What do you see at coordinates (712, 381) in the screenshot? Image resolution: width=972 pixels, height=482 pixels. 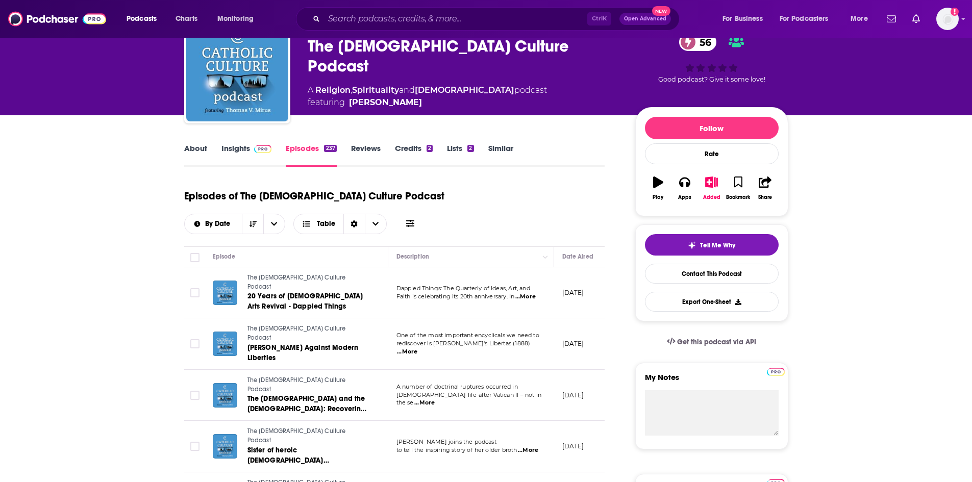 I see `label: My Notes` at bounding box center [712, 381].